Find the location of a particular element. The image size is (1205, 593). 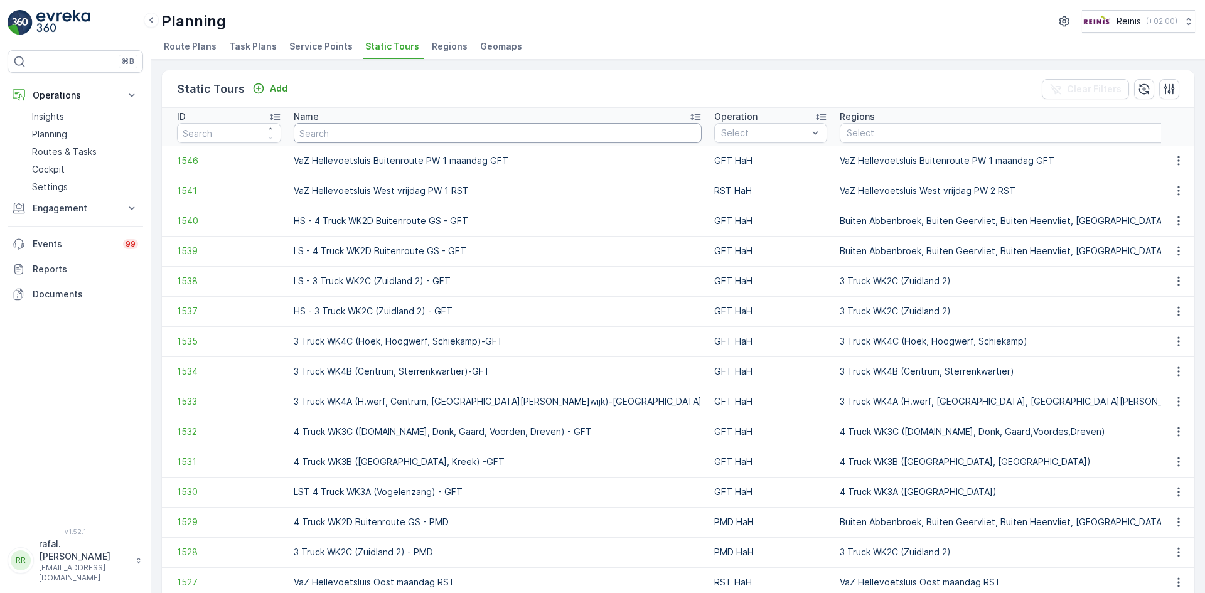

button: Reinis(+02:00) is located at coordinates (1139, 21).